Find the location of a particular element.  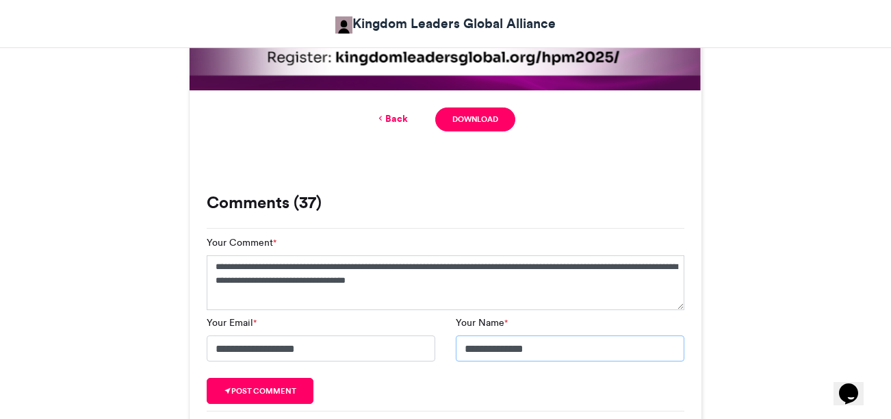

label: Your Name is located at coordinates (482, 322).